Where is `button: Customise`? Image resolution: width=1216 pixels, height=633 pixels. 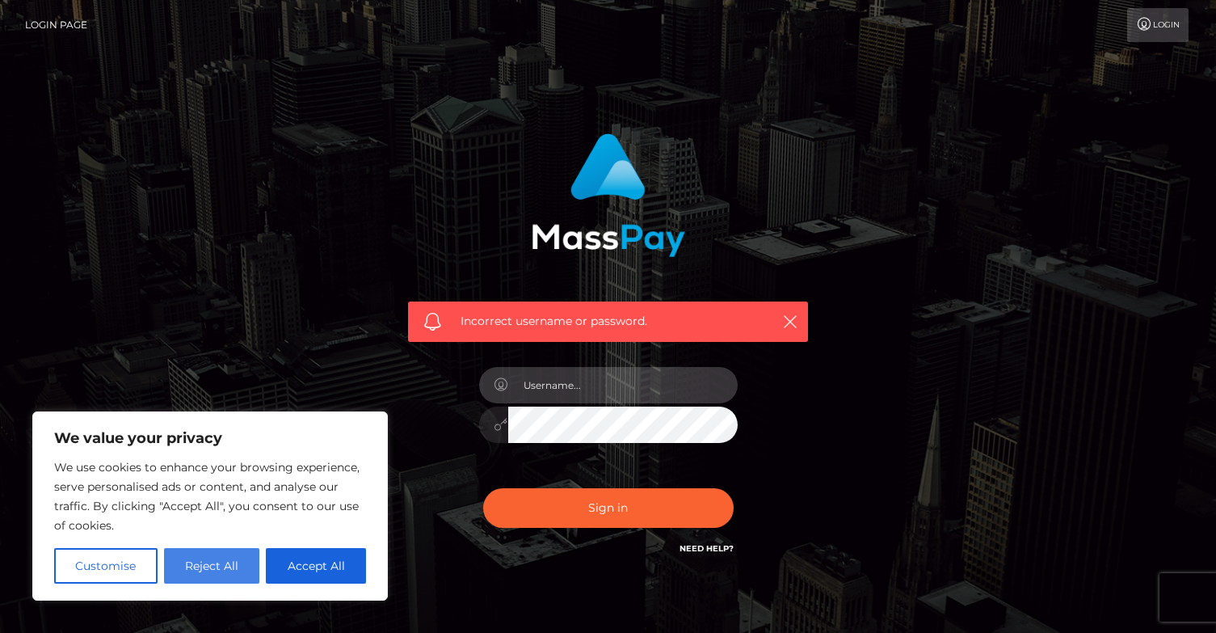 button: Customise is located at coordinates (106, 565).